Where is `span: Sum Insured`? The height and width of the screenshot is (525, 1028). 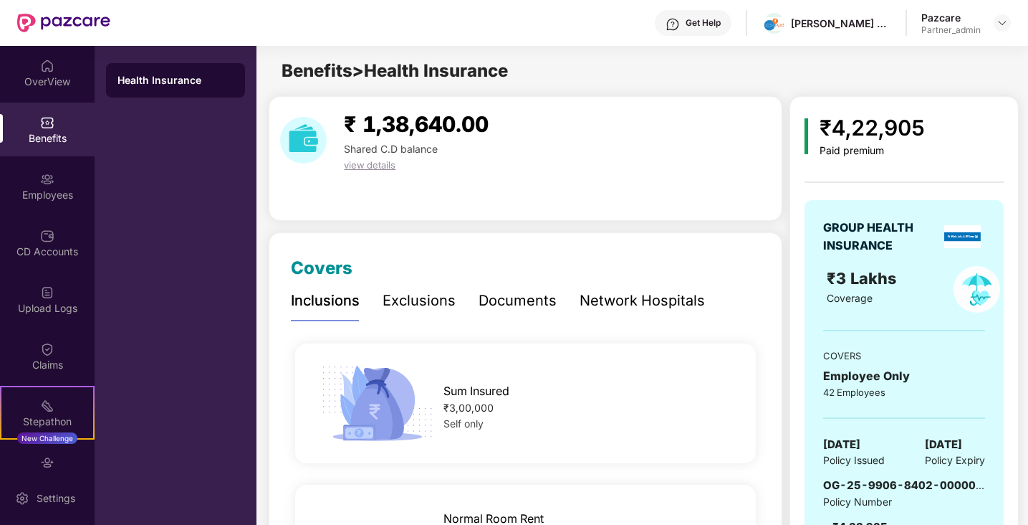 span: Sum Insured is located at coordinates (477, 391).